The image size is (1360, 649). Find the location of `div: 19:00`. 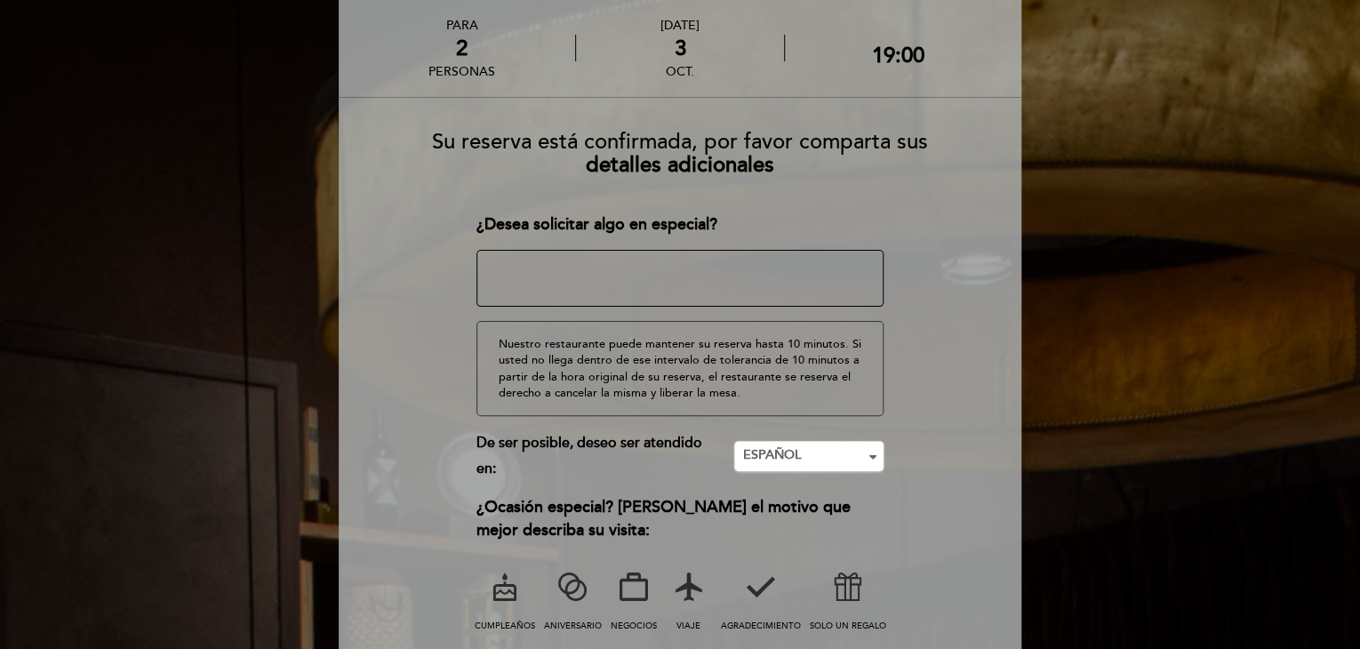

div: 19:00 is located at coordinates (898, 55).